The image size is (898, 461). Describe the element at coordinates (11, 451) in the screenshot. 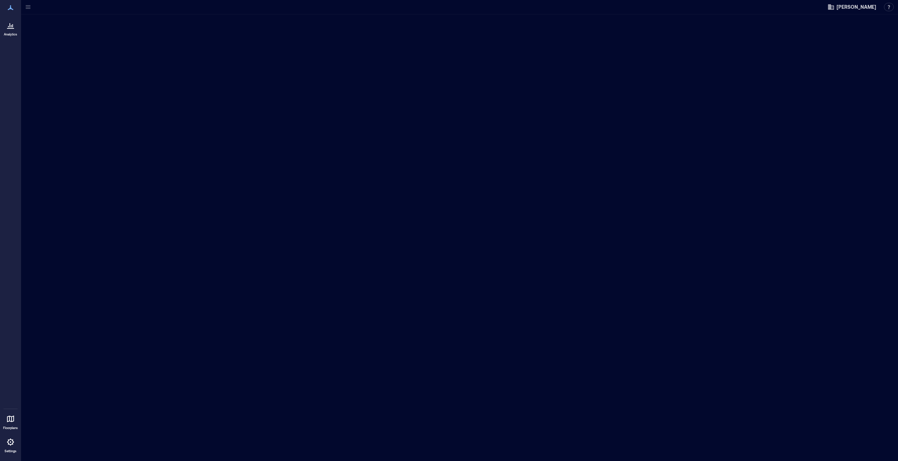

I see `p: Settings` at that location.